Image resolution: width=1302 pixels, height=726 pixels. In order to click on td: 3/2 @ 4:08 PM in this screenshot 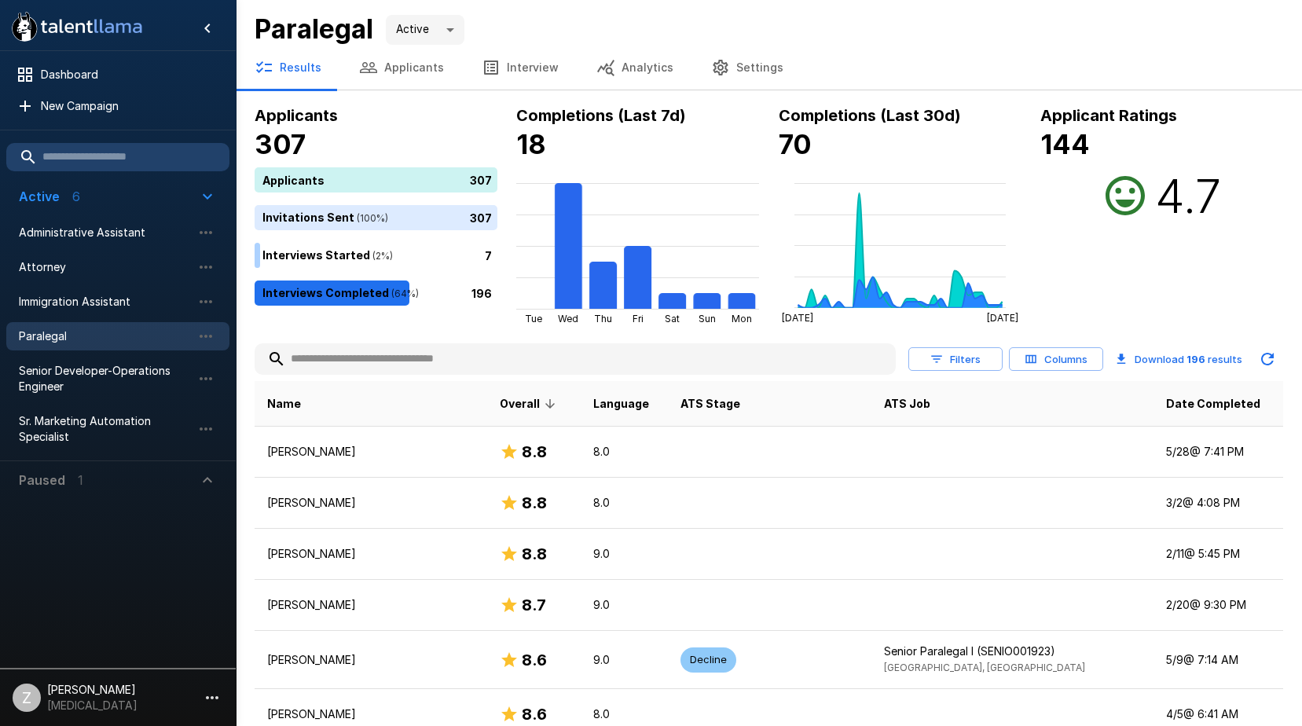, I will do `click(1218, 503)`.